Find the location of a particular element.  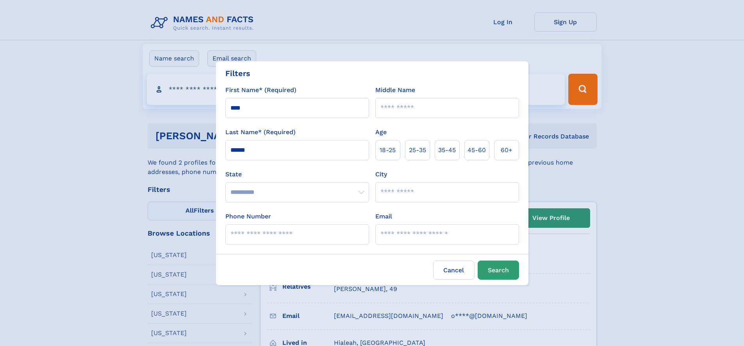

label: State is located at coordinates (297, 174).